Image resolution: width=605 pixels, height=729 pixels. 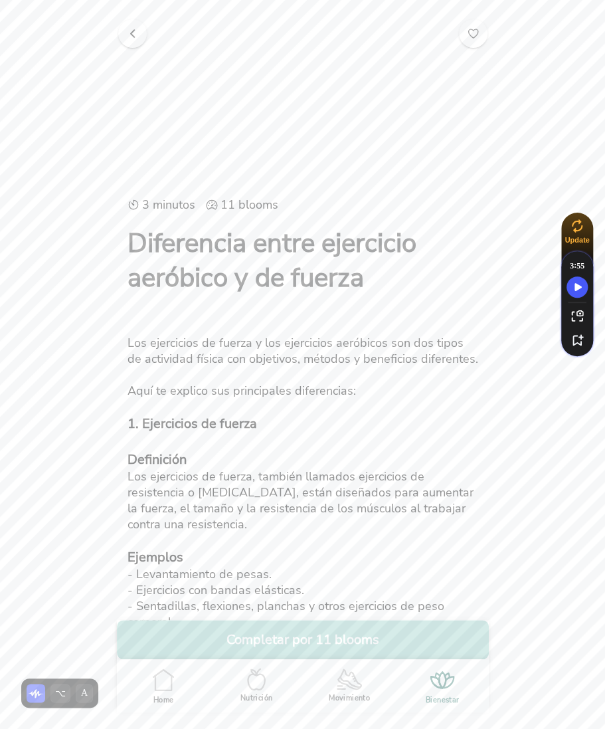 What do you see at coordinates (303, 261) in the screenshot?
I see `h1: Diferencia entre ejercicio aeróbico y de fuerza` at bounding box center [303, 261].